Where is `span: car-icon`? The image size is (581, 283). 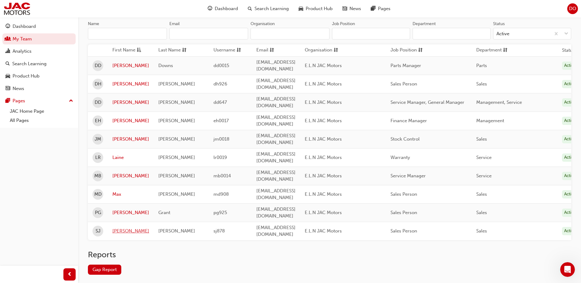 span: car-icon is located at coordinates (8, 76).